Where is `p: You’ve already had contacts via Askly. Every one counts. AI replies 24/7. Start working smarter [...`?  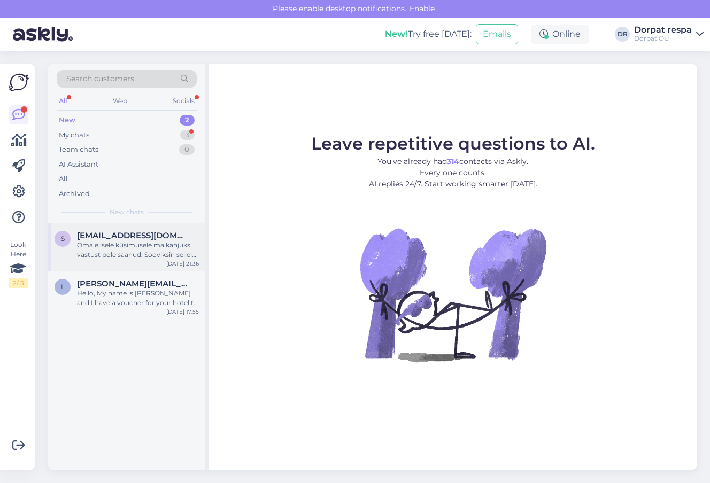
p: You’ve already had contacts via Askly. Every one counts. AI replies 24/7. Start working smarter [... is located at coordinates (453, 173).